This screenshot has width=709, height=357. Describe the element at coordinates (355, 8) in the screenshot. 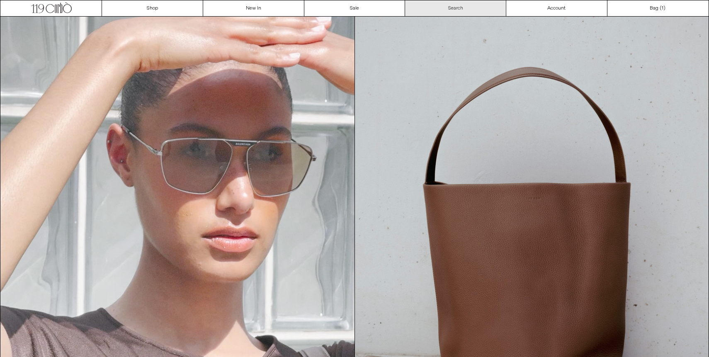

I see `a: Sale` at that location.